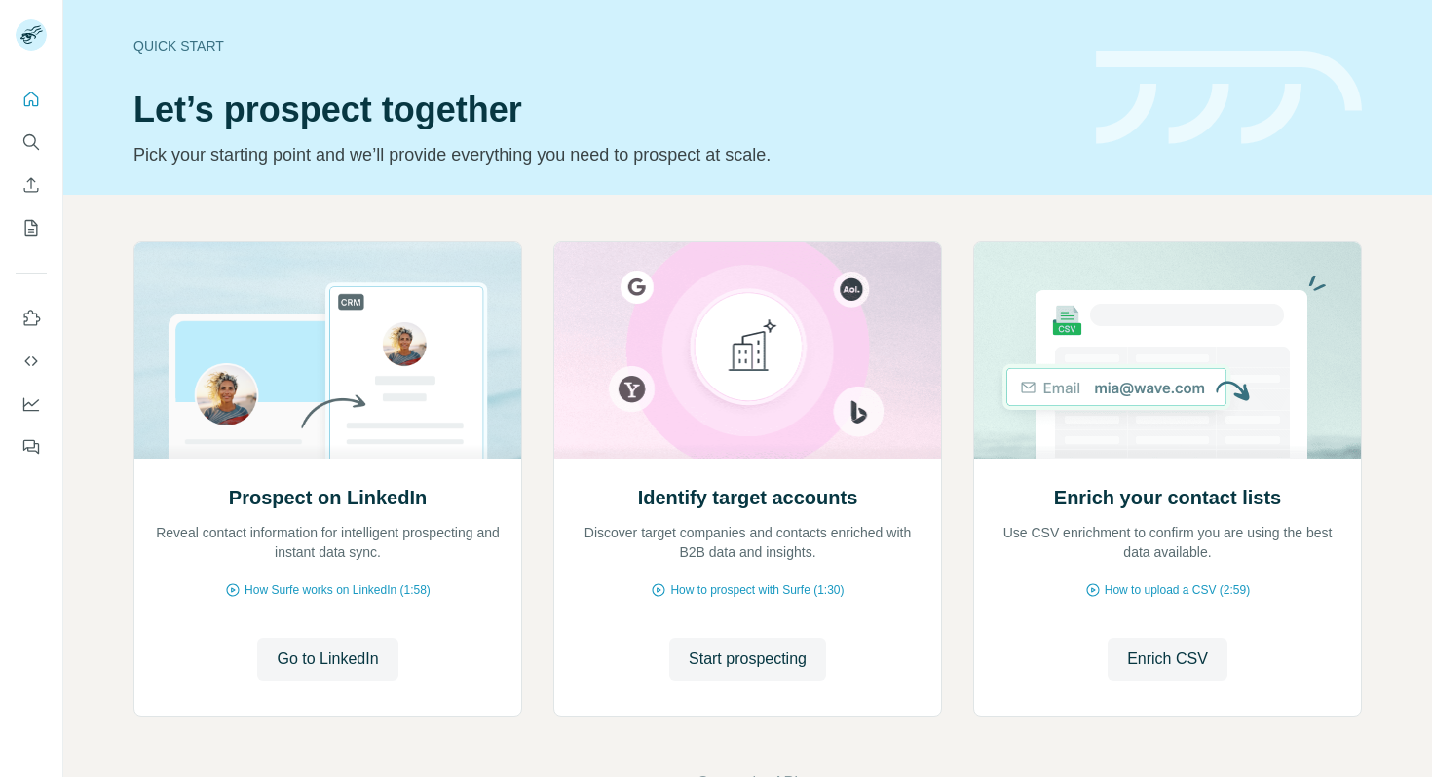 The image size is (1432, 777). What do you see at coordinates (1228, 97) in the screenshot?
I see `img: banner` at bounding box center [1228, 97].